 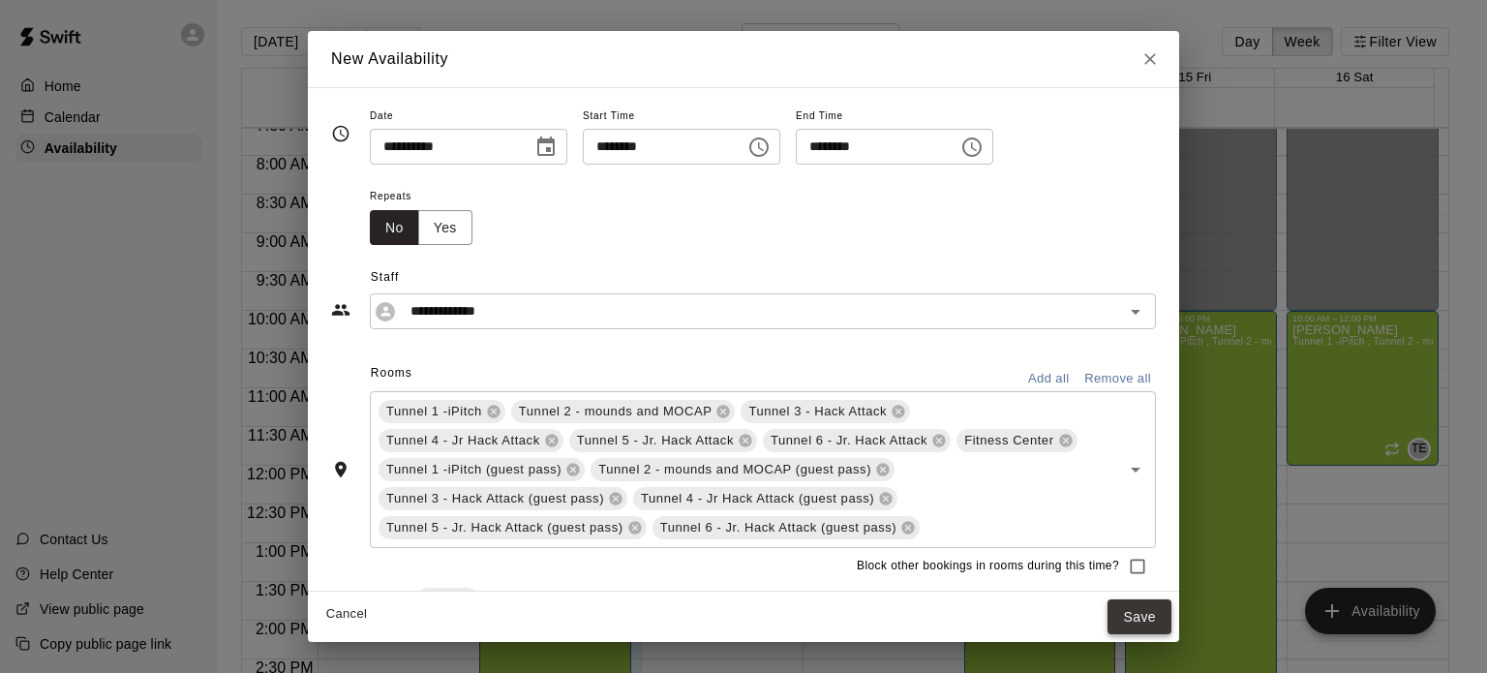 I want to click on span: Tunnel 5 - Jr. Hack Attack, so click(x=655, y=441).